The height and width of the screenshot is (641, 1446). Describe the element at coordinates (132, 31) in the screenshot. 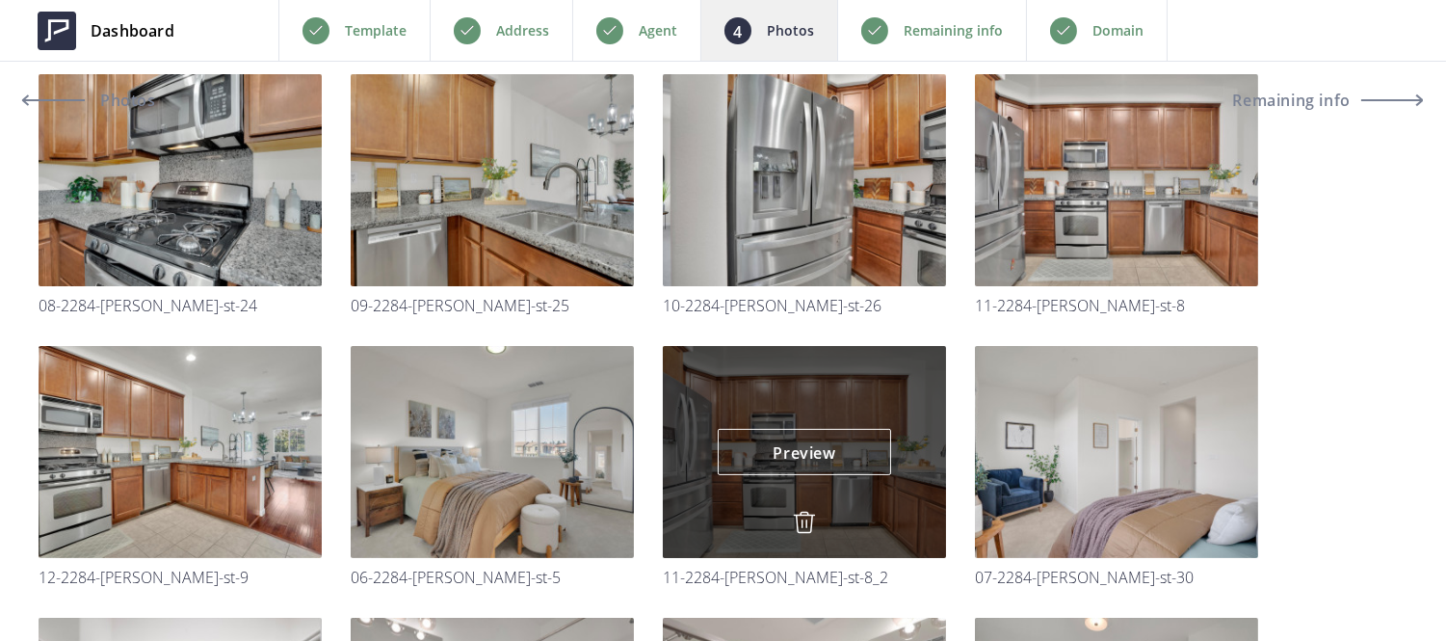

I see `span: Dashboard` at that location.